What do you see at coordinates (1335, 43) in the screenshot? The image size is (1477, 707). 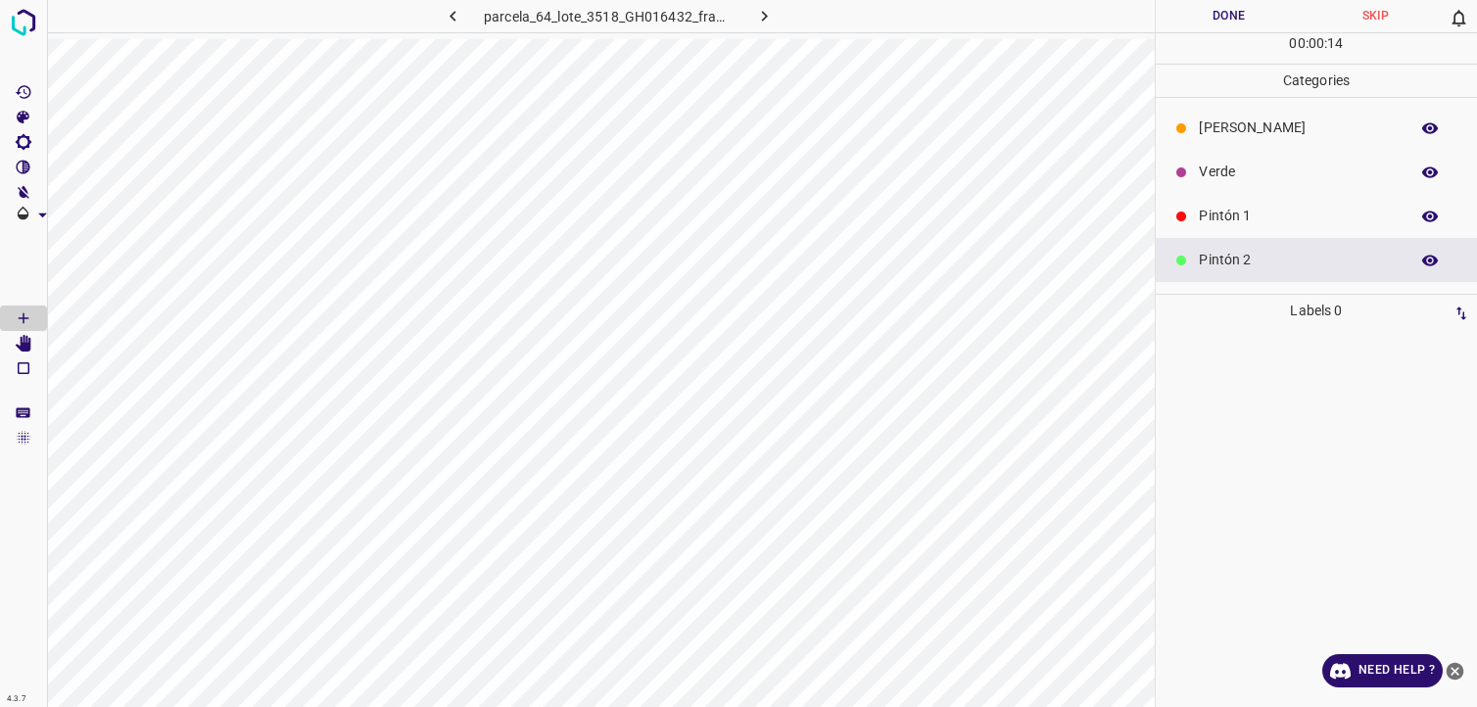 I see `p: 14` at bounding box center [1335, 43].